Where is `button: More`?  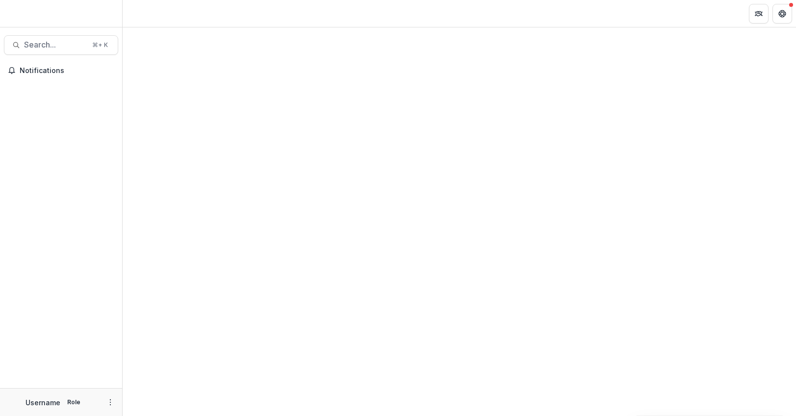
button: More is located at coordinates (110, 403).